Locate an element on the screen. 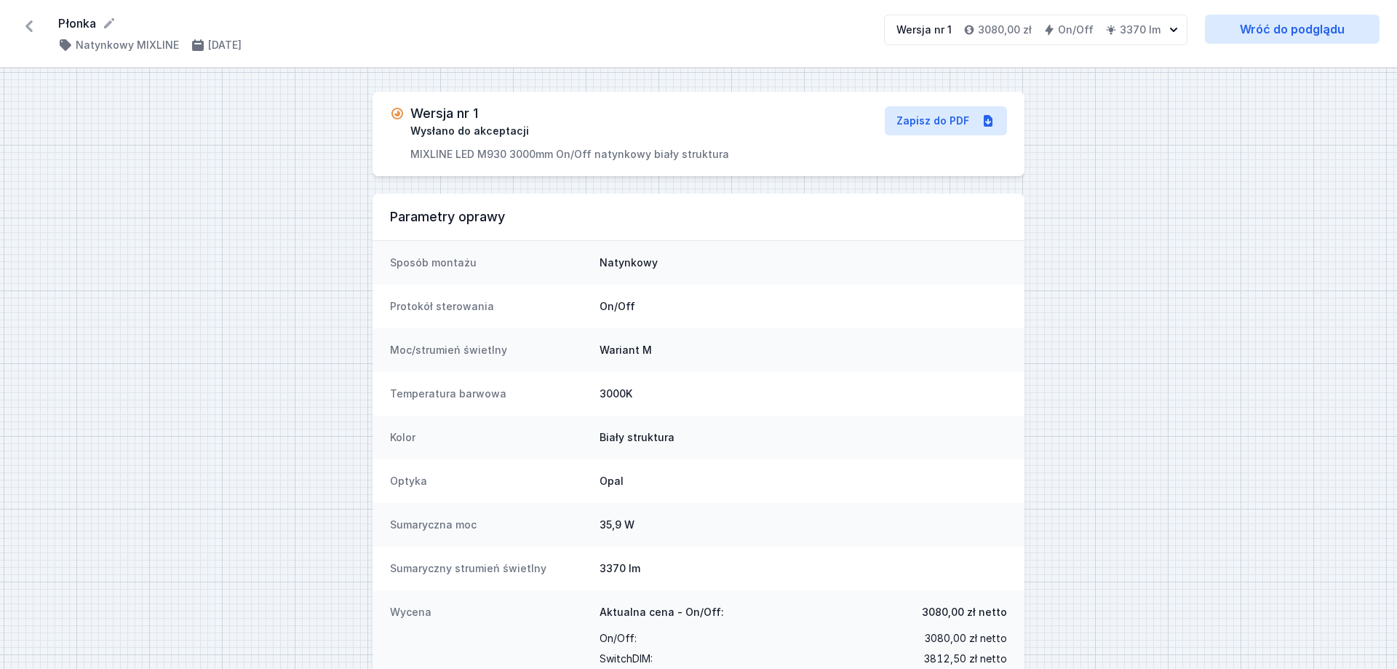  div: Wersja nr 1 is located at coordinates (924, 30).